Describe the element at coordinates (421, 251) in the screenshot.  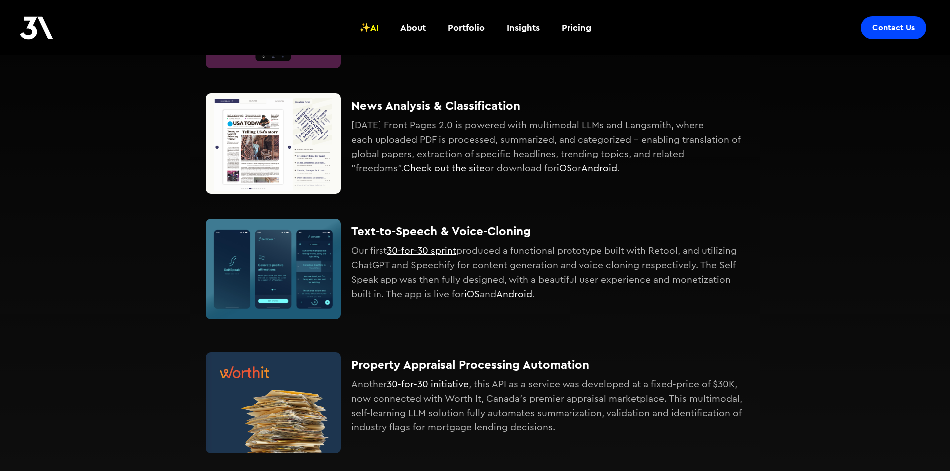
I see `a: 30-for-30 sprint` at that location.